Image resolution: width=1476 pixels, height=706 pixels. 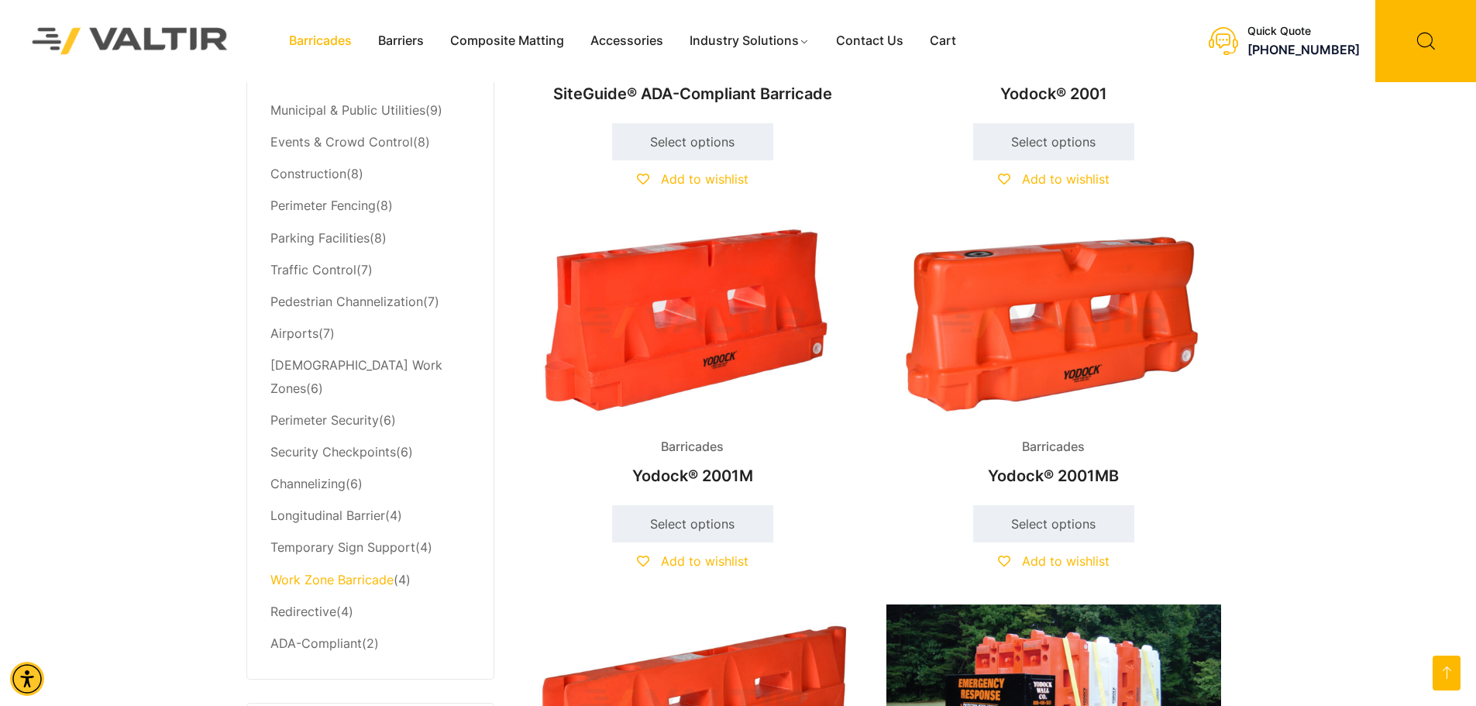 What do you see at coordinates (1054, 322) in the screenshot?
I see `img: An orange plastic barrier with openings, designed for traffic control or safety purposes.` at bounding box center [1054, 322].